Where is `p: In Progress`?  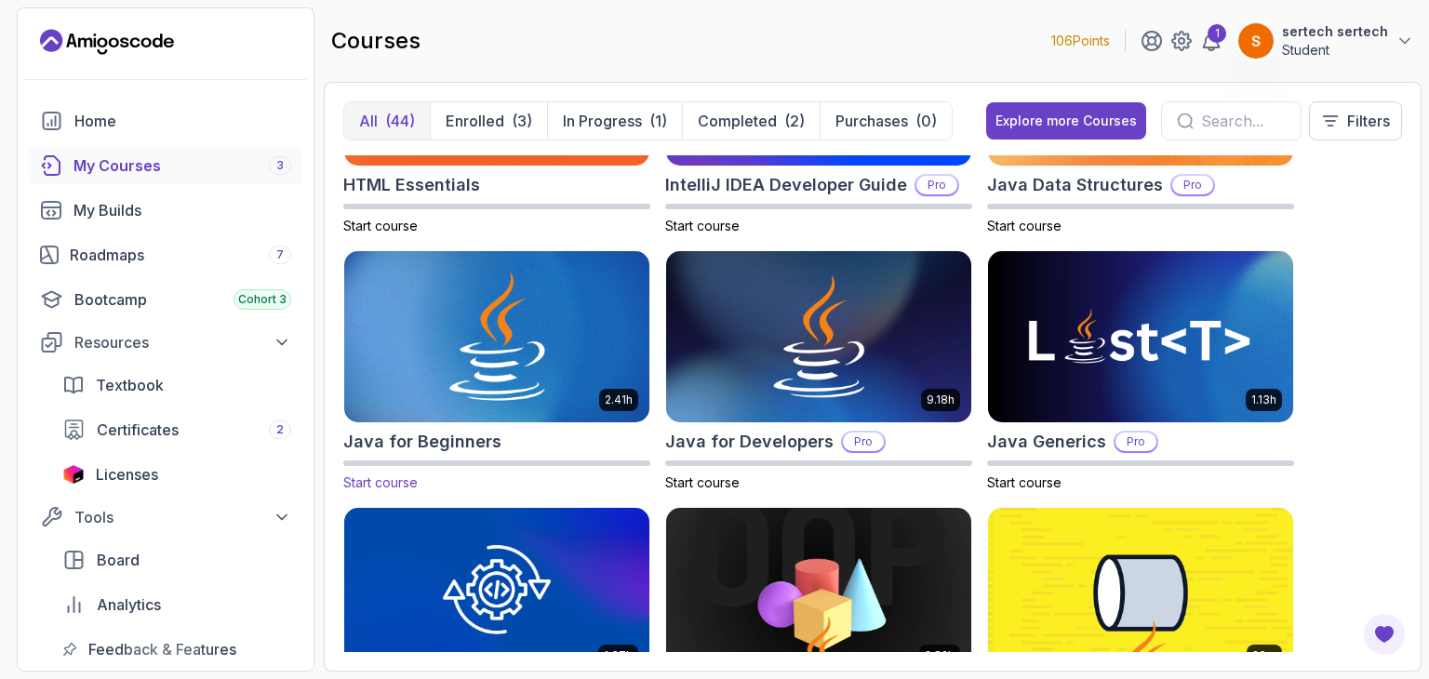
p: In Progress is located at coordinates (602, 121).